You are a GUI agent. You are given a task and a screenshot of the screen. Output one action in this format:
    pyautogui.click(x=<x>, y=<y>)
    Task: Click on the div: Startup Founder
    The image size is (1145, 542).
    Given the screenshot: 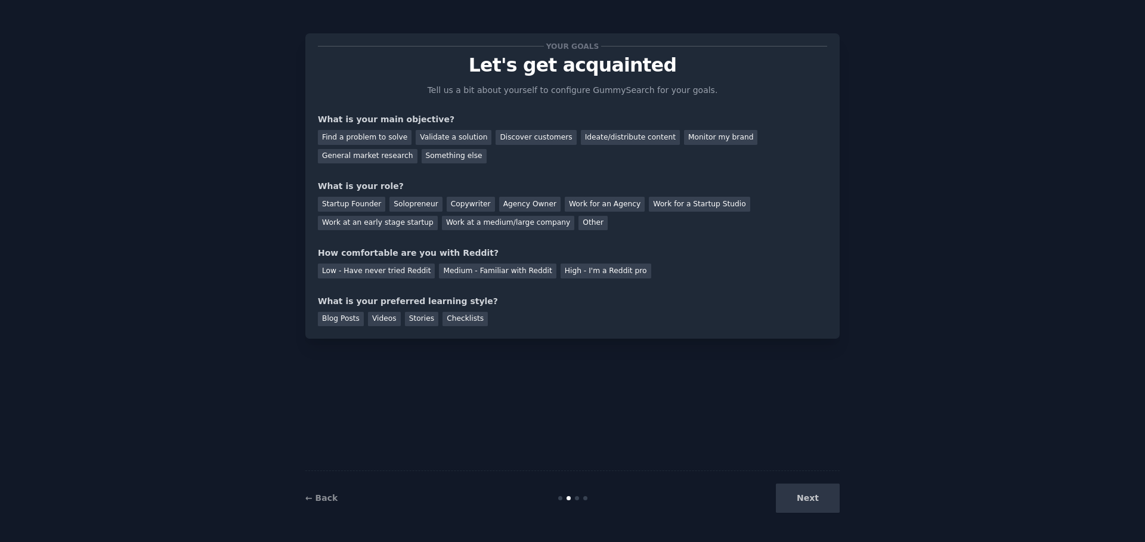 What is the action you would take?
    pyautogui.click(x=351, y=204)
    